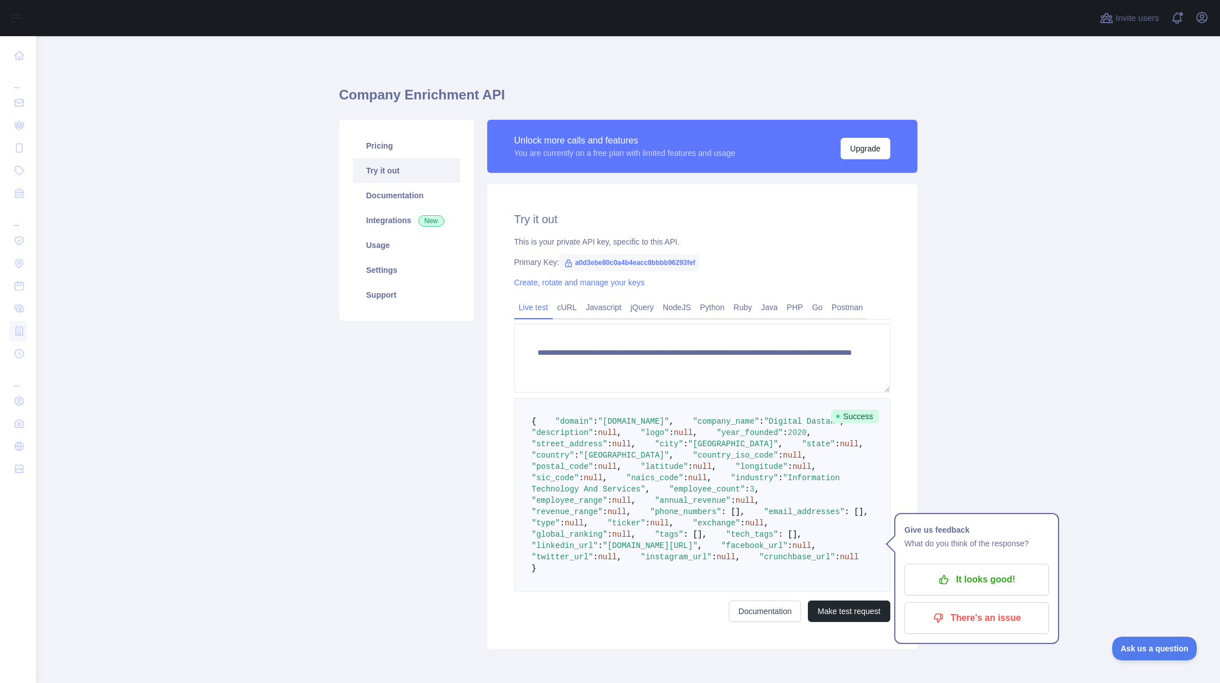 The image size is (1220, 683). I want to click on p: There's an issue, so click(977, 618).